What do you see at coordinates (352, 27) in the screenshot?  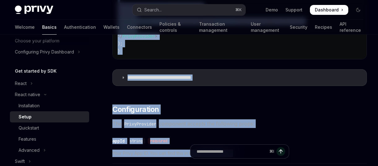 I see `a: API reference` at bounding box center [352, 27].